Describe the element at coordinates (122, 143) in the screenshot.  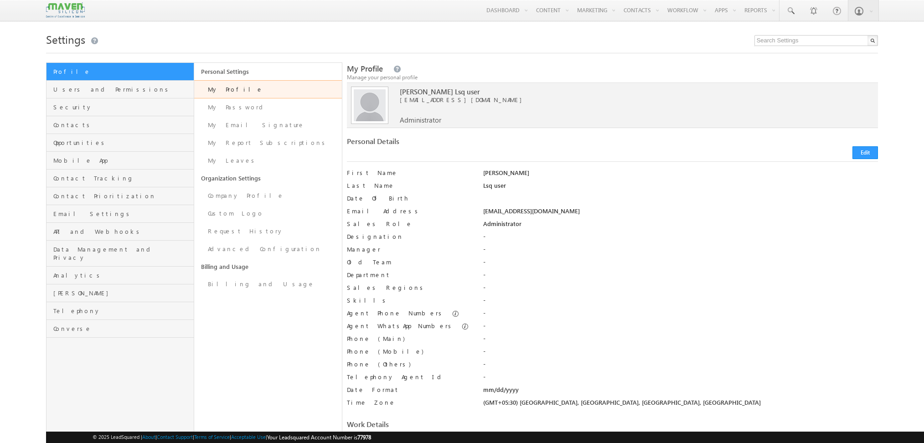
I see `span: Opportunities` at that location.